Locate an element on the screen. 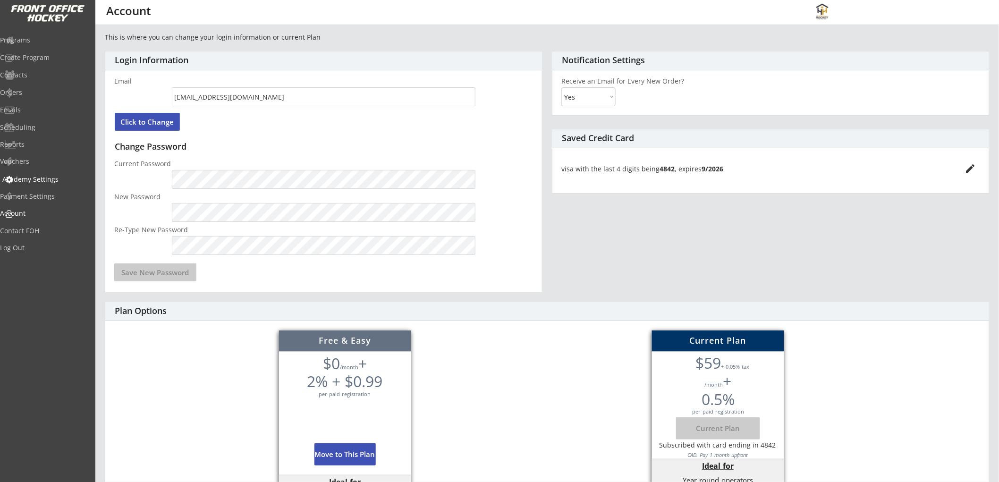  div: /month per paid registration is located at coordinates (345, 376).